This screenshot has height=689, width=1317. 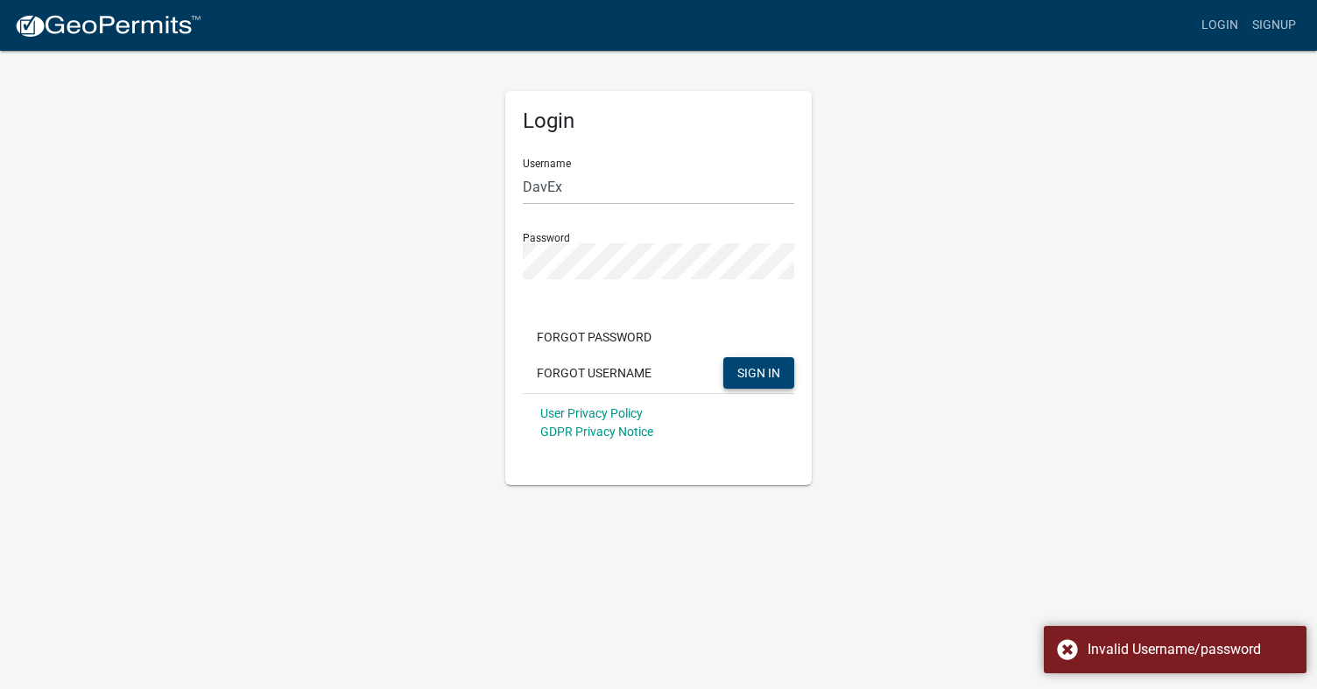 What do you see at coordinates (594, 373) in the screenshot?
I see `button: Forgot Username` at bounding box center [594, 373].